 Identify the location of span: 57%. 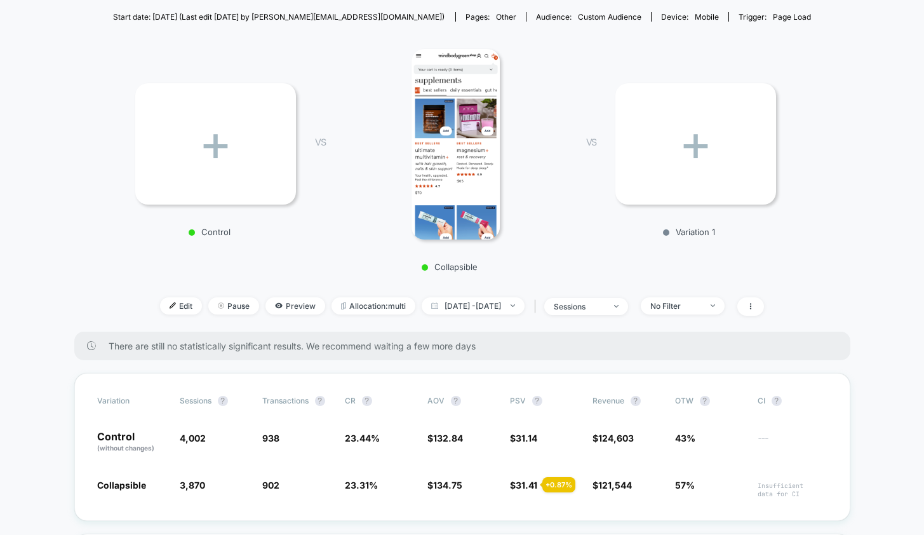
(685, 485).